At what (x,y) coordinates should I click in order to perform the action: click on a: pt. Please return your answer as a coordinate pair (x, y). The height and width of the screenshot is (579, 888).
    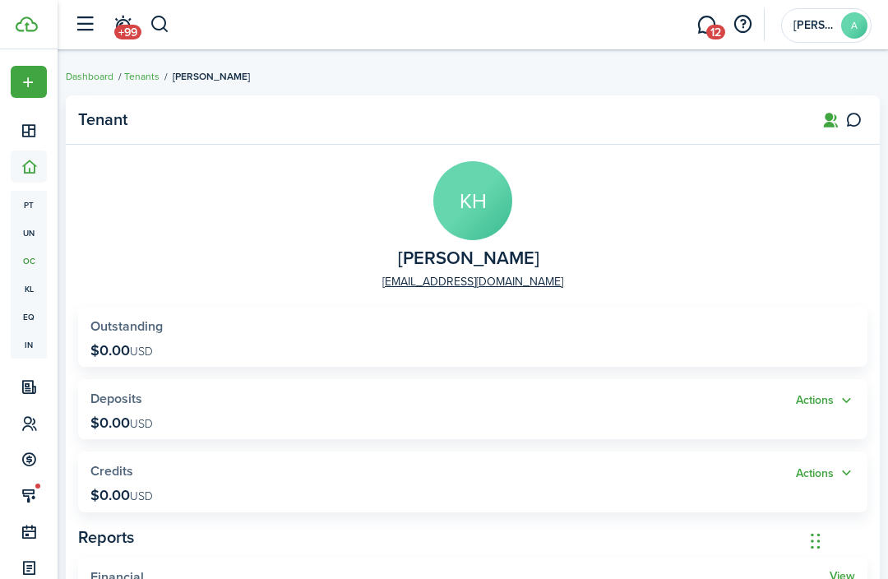
    Looking at the image, I should click on (29, 205).